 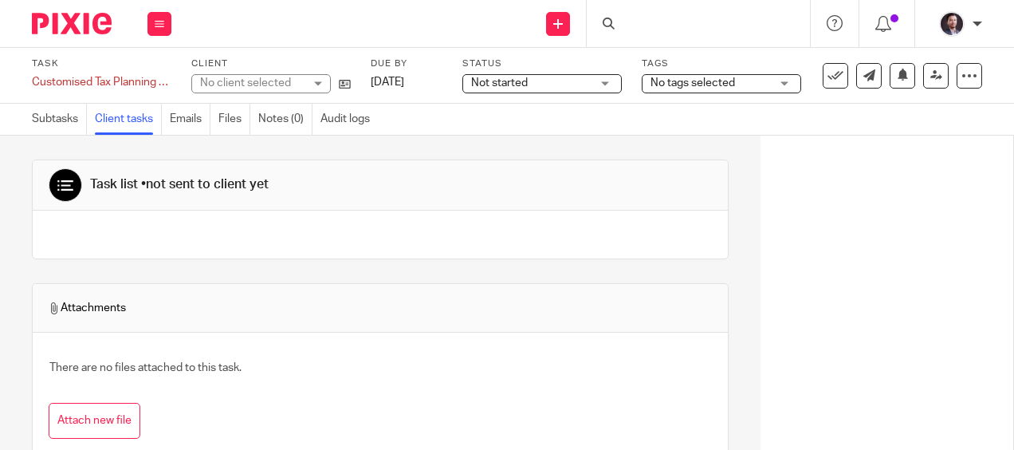 I want to click on a: Audit logs, so click(x=349, y=119).